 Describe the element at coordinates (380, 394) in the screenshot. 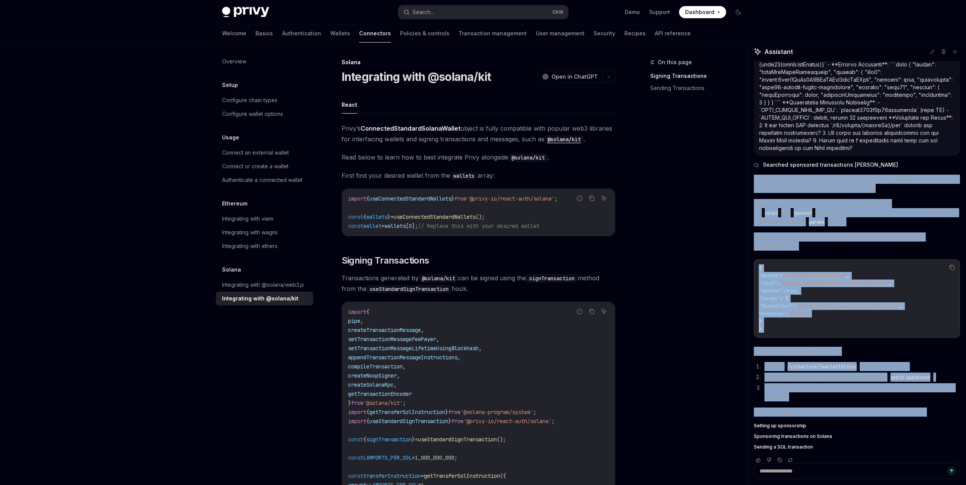

I see `span: getTransactionEncoder` at that location.